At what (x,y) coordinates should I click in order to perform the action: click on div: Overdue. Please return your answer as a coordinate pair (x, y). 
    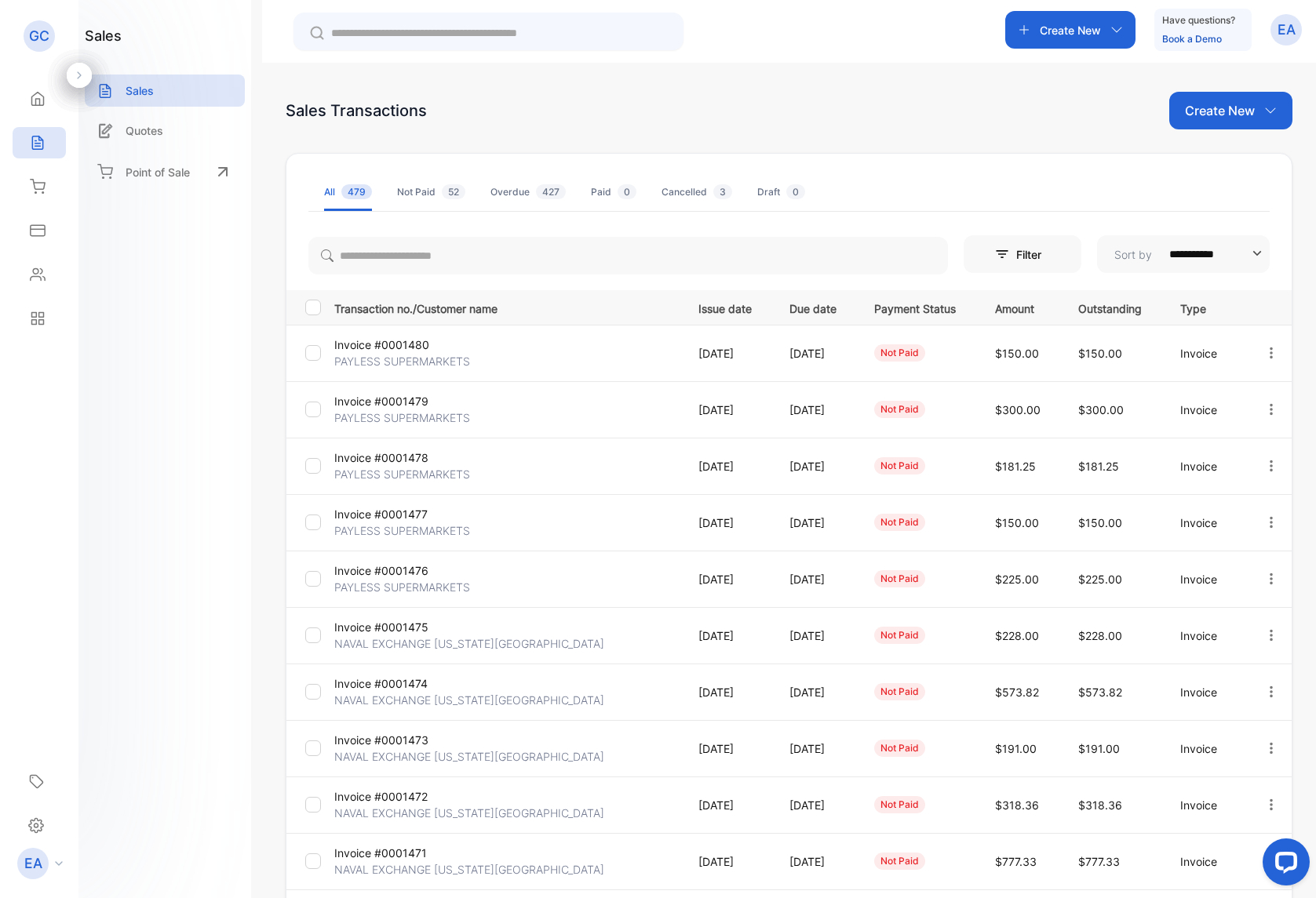
    Looking at the image, I should click on (529, 192).